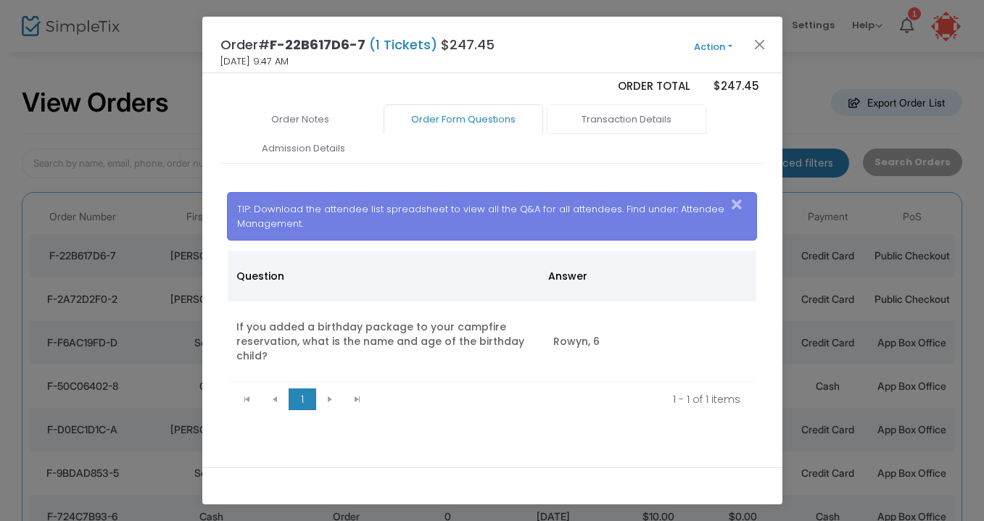 This screenshot has height=521, width=984. I want to click on button: Action, so click(713, 47).